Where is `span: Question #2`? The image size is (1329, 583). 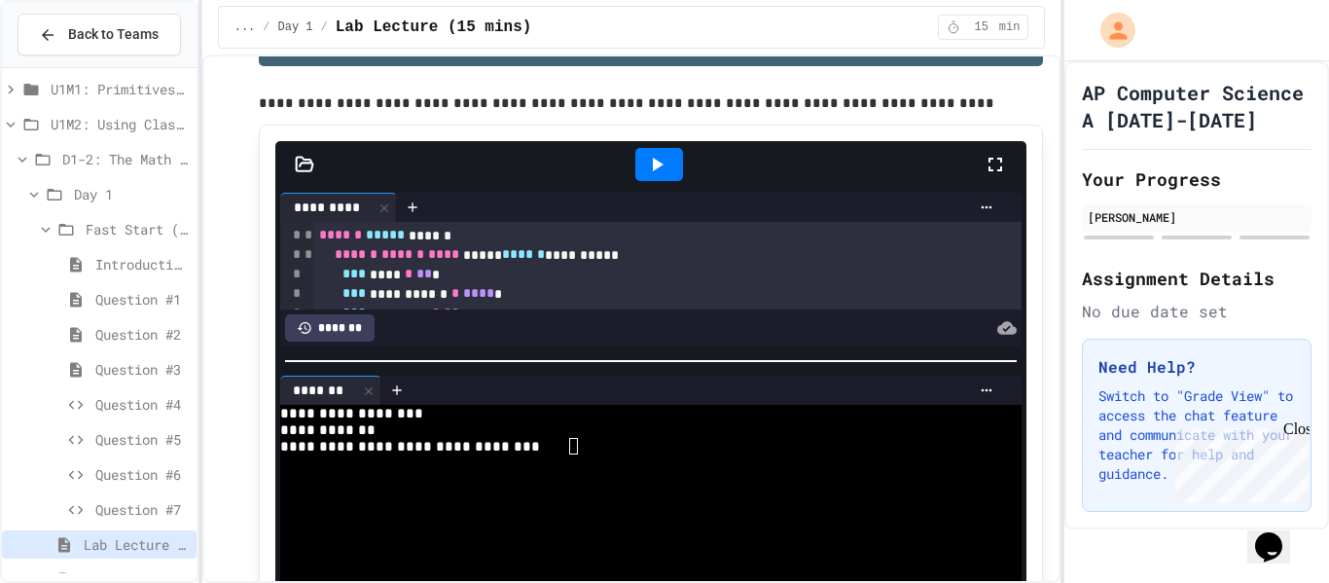 span: Question #2 is located at coordinates (142, 334).